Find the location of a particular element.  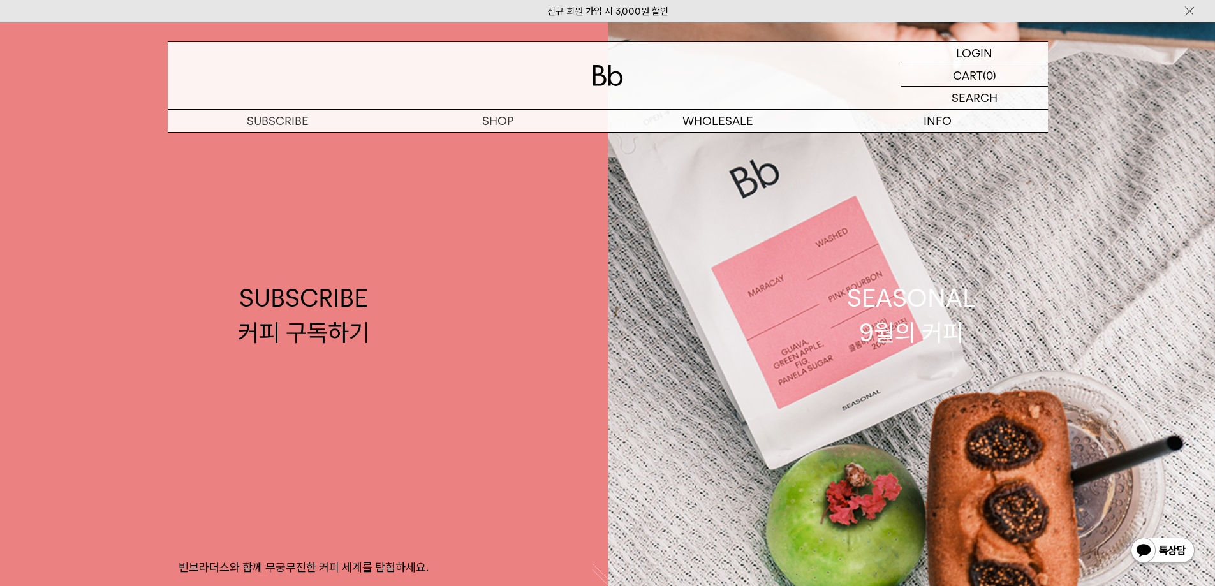

a: LOGIN is located at coordinates (975, 53).